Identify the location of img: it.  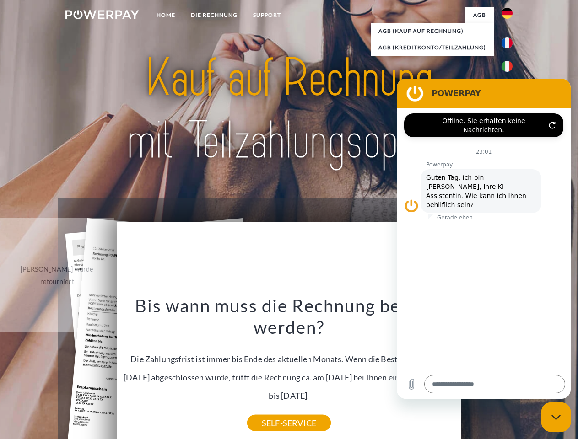
(507, 66).